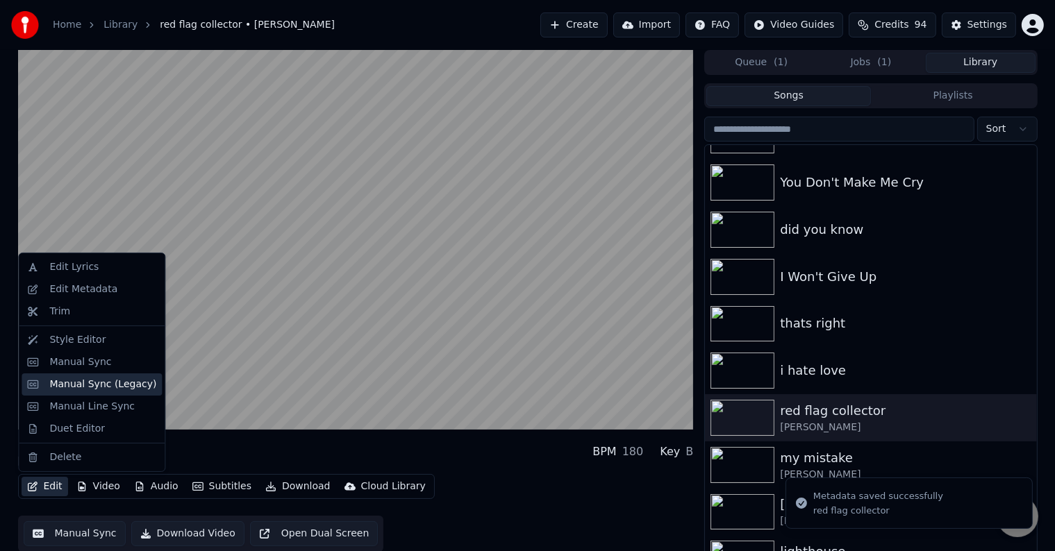 The width and height of the screenshot is (1055, 551). What do you see at coordinates (98, 487) in the screenshot?
I see `button: Video` at bounding box center [98, 487].